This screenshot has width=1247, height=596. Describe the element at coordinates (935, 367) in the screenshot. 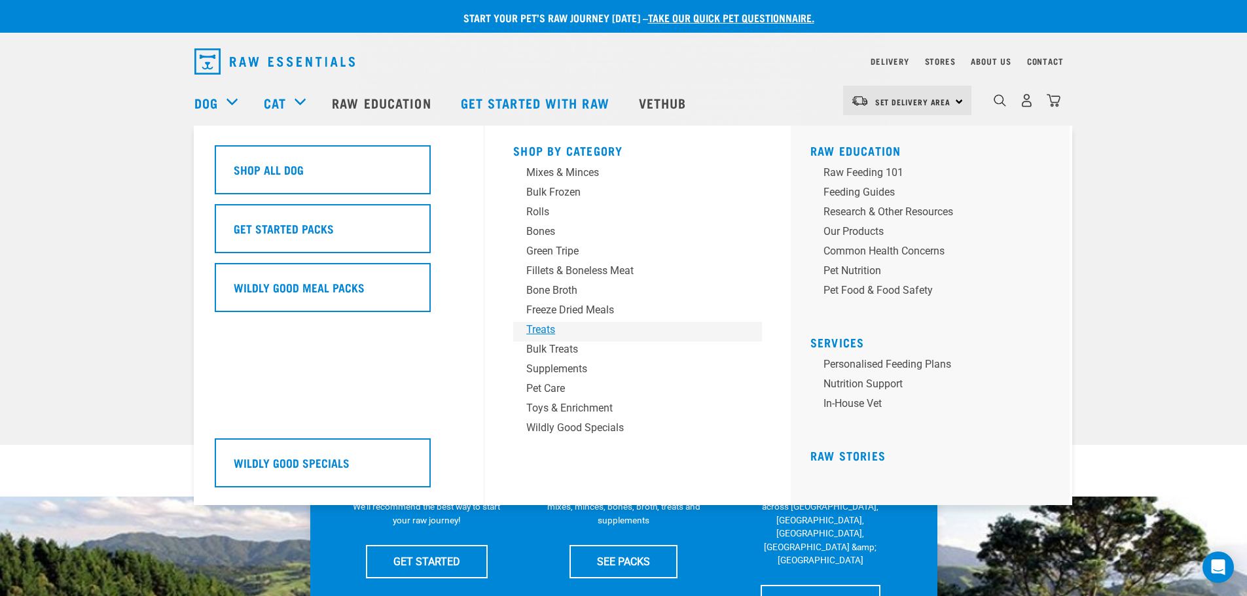

I see `a: Personalised Feeding Plans` at that location.